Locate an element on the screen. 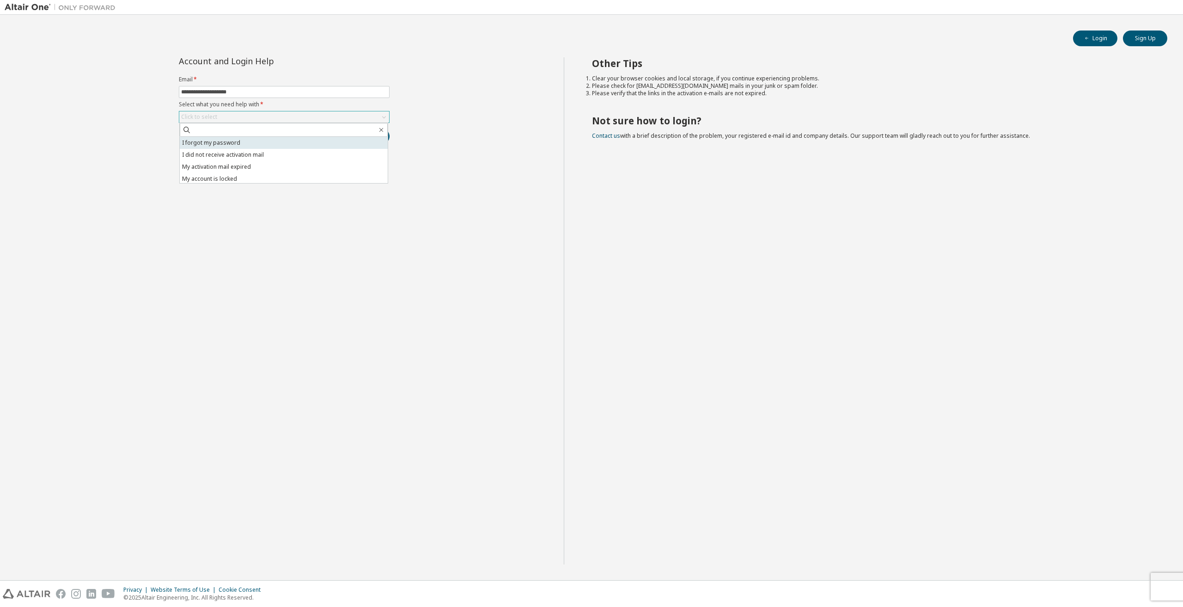 This screenshot has height=607, width=1183. button: Login is located at coordinates (1095, 38).